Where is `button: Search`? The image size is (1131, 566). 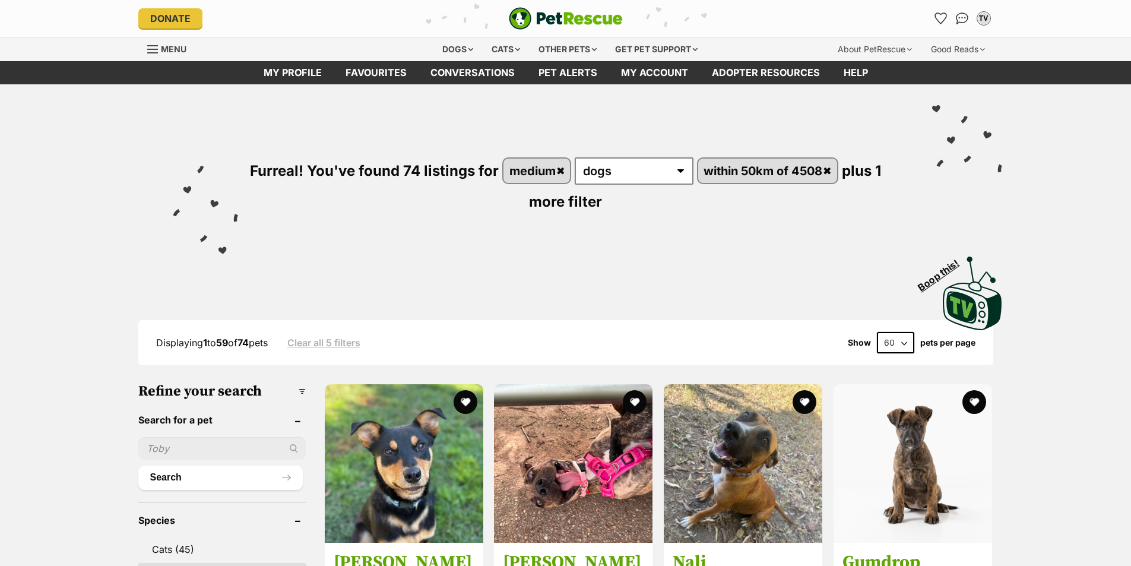 button: Search is located at coordinates (220, 477).